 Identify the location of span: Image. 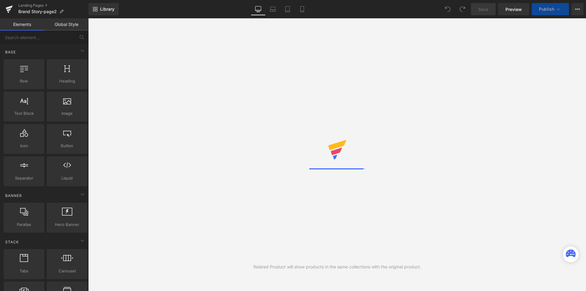
(67, 113).